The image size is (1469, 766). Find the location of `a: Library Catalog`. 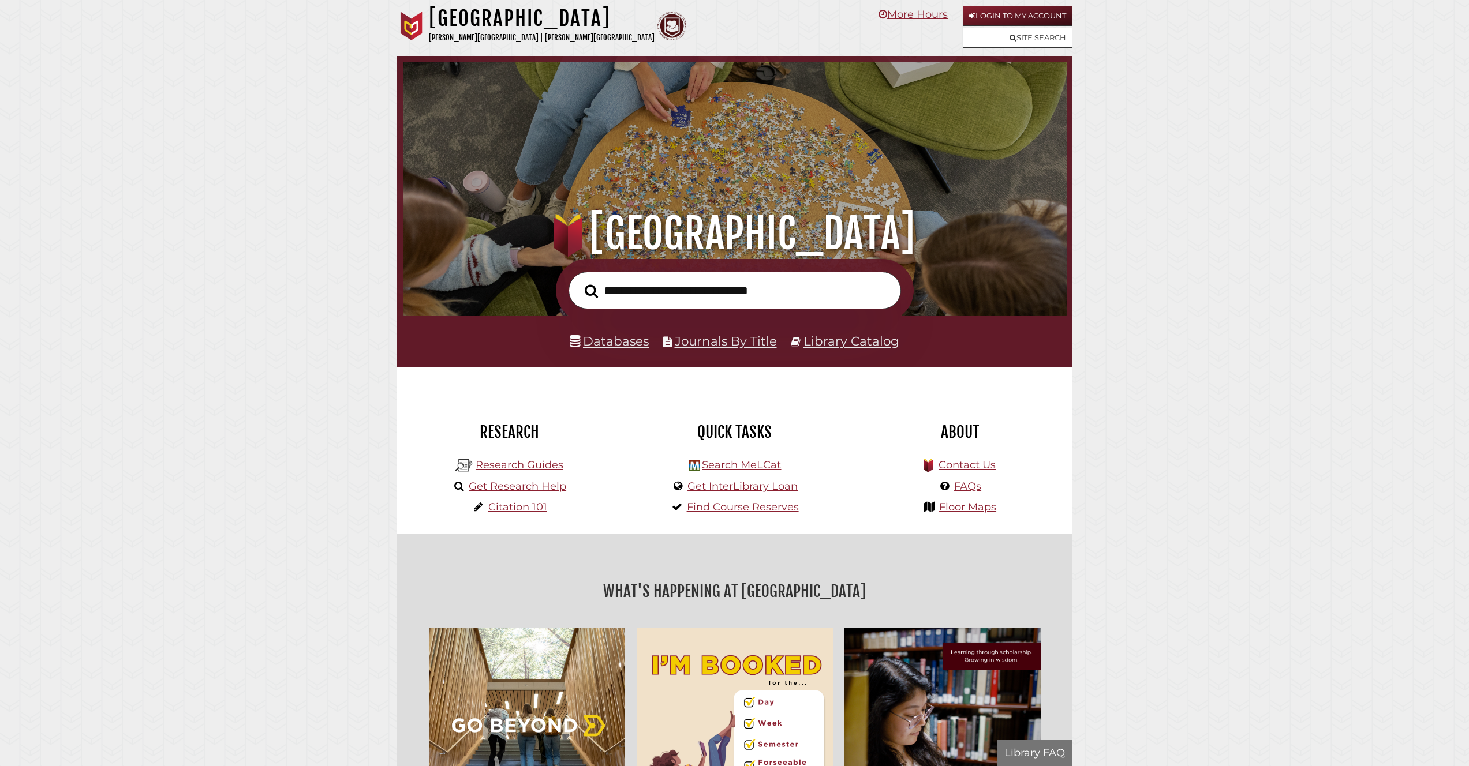

a: Library Catalog is located at coordinates (851, 341).